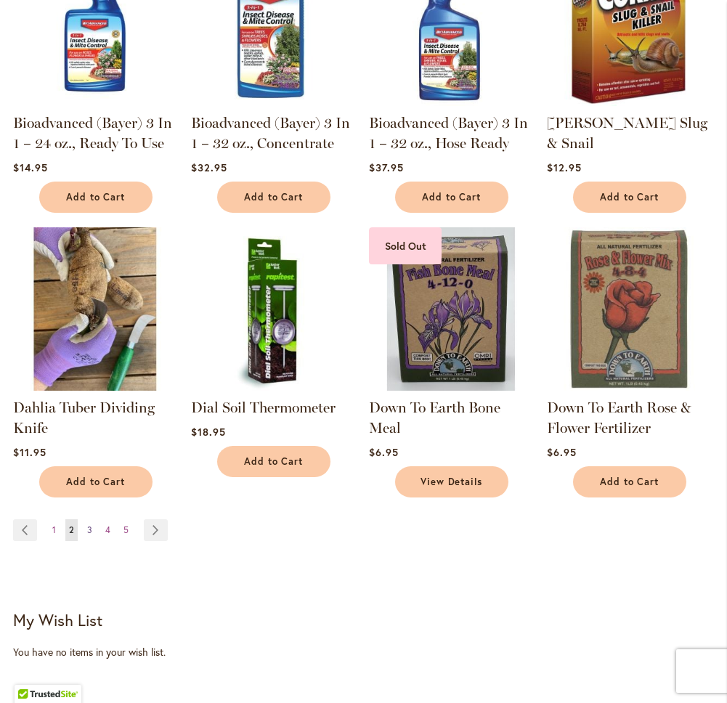 The height and width of the screenshot is (703, 727). What do you see at coordinates (564, 167) in the screenshot?
I see `span: $12.95` at bounding box center [564, 167].